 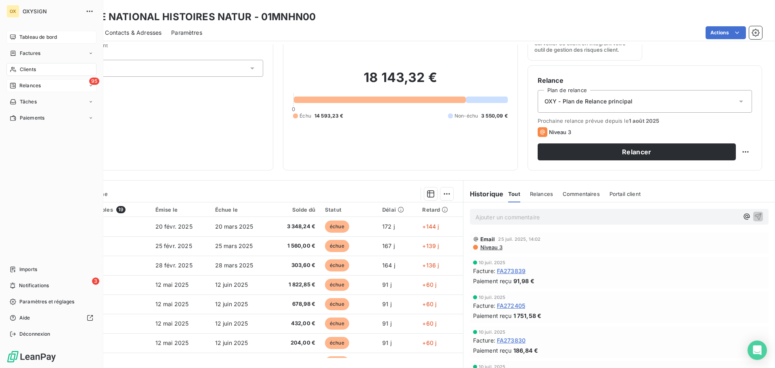 What do you see at coordinates (47, 302) in the screenshot?
I see `span: Paramètres et réglages` at bounding box center [47, 302].